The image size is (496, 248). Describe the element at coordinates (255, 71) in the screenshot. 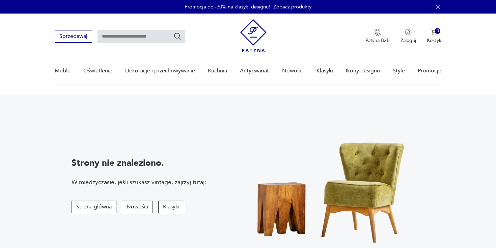

I see `a: Antykwariat` at that location.